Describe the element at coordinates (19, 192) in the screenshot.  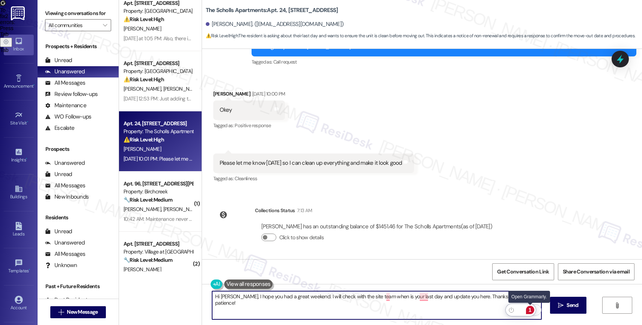
I see `a: Buildings` at that location.